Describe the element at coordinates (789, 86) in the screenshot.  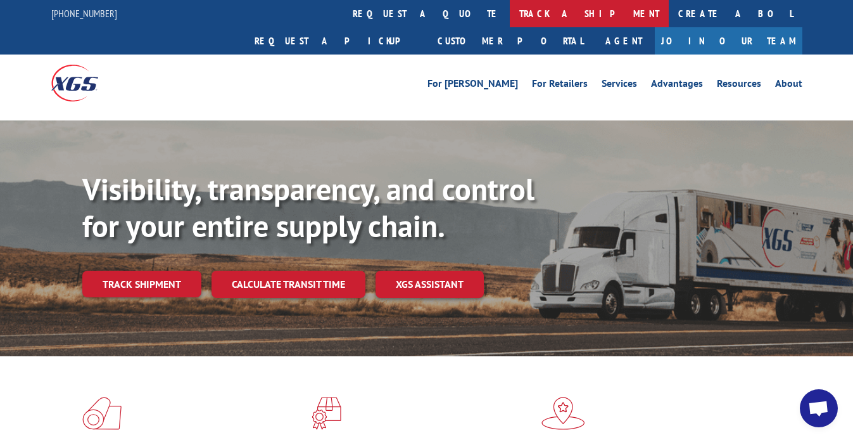
I see `a: About` at that location.